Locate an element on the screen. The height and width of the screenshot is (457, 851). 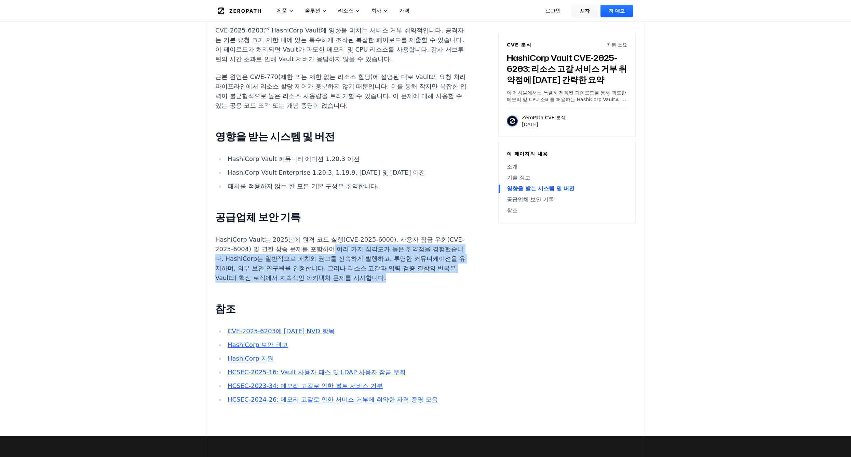
img: ZeroPath CVE 분석 is located at coordinates (512, 121).